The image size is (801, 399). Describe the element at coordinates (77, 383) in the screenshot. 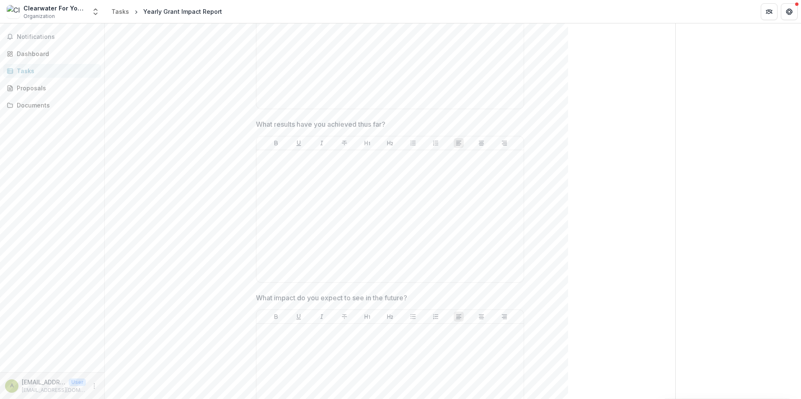

I see `p: User` at that location.